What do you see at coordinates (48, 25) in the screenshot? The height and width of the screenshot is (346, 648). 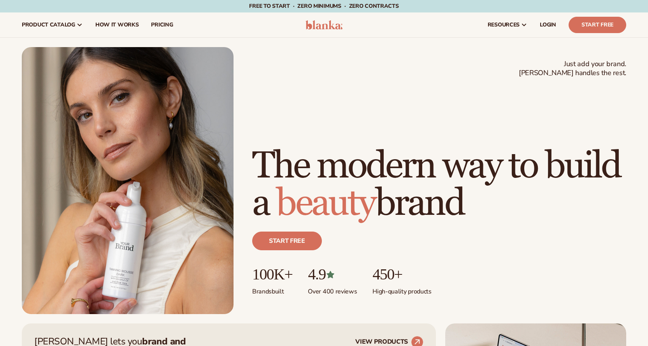 I see `span: product catalog` at bounding box center [48, 25].